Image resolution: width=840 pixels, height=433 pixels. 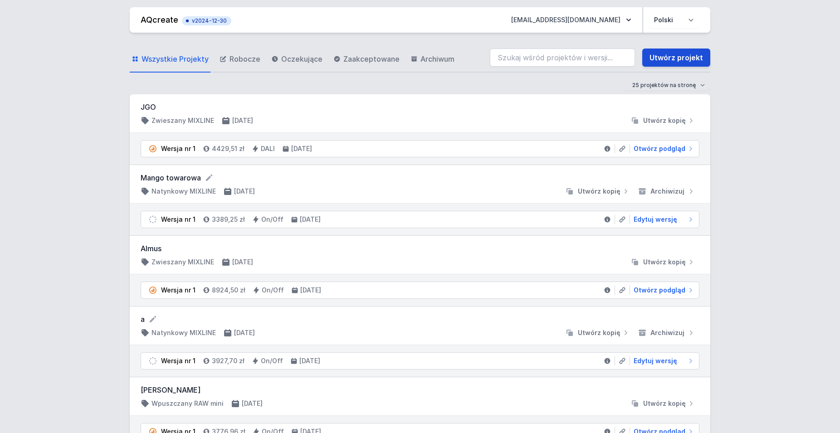 I want to click on span: Wszystkie Projekty, so click(x=175, y=59).